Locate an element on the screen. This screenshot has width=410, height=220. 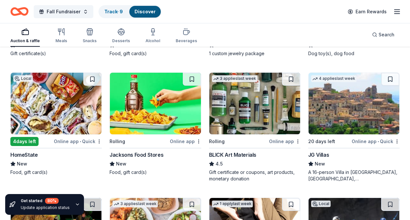
a: Image for JG Villas4 applieslast week20 days leftOnline app•QuickJG VillasNewA 16-person Villa in... is located at coordinates (354, 127).